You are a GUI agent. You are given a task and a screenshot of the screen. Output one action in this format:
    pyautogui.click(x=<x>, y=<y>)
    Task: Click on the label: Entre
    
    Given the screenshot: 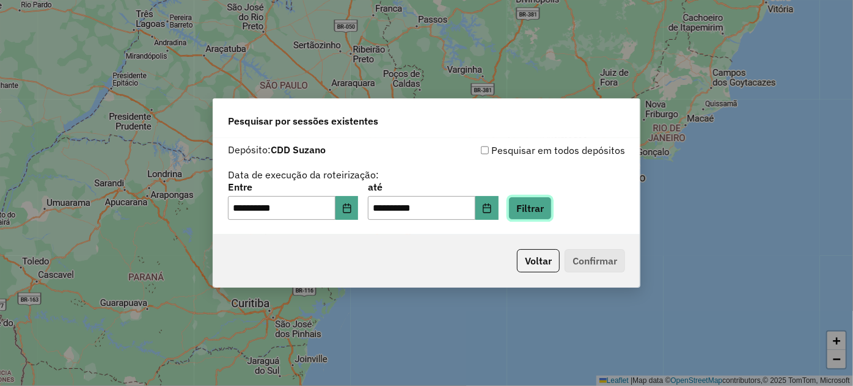 What is the action you would take?
    pyautogui.click(x=293, y=187)
    